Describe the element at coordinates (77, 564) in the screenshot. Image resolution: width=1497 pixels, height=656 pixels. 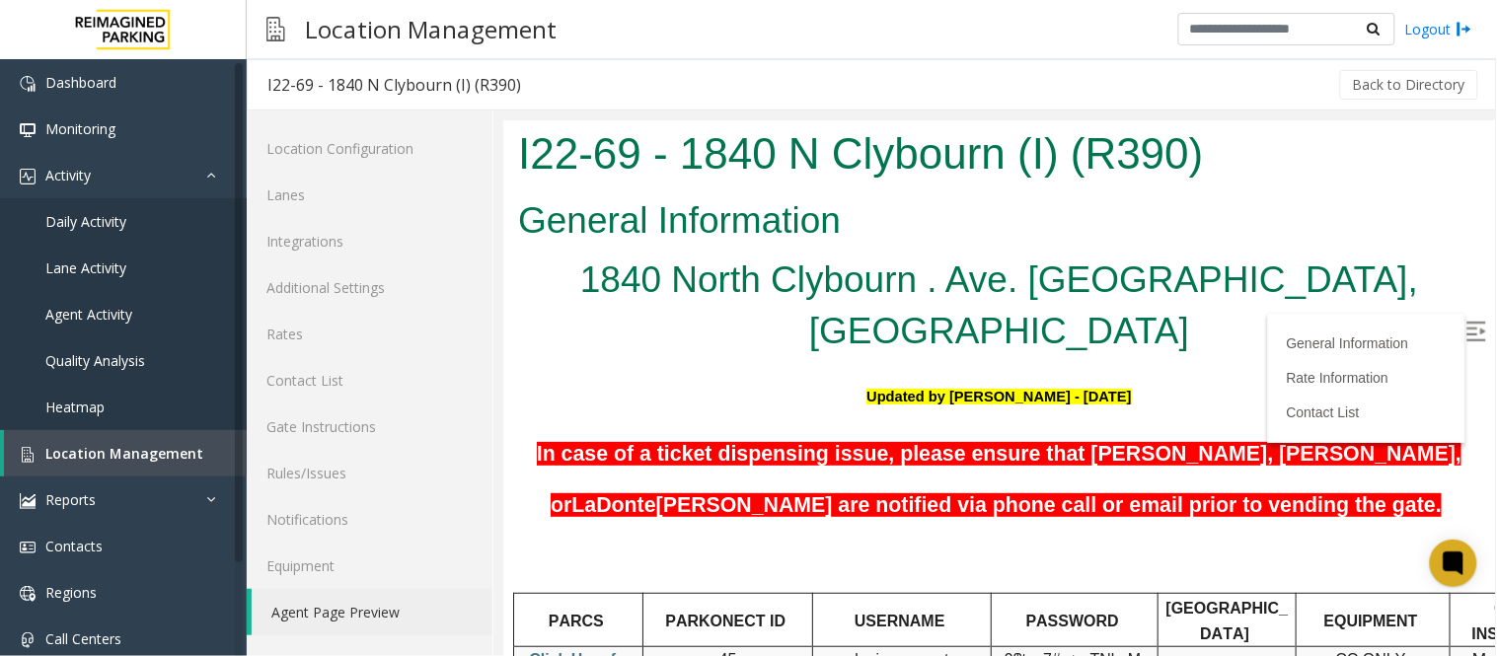
I see `span: Click Here for Parkonect Access` at that location.